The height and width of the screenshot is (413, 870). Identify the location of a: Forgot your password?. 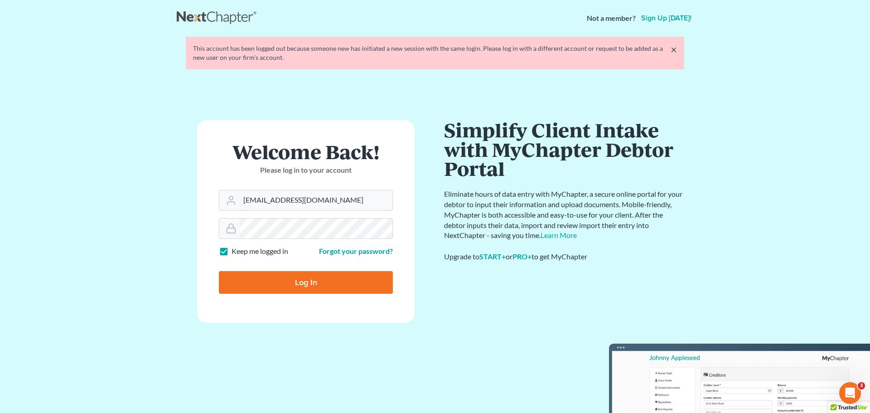
(356, 251).